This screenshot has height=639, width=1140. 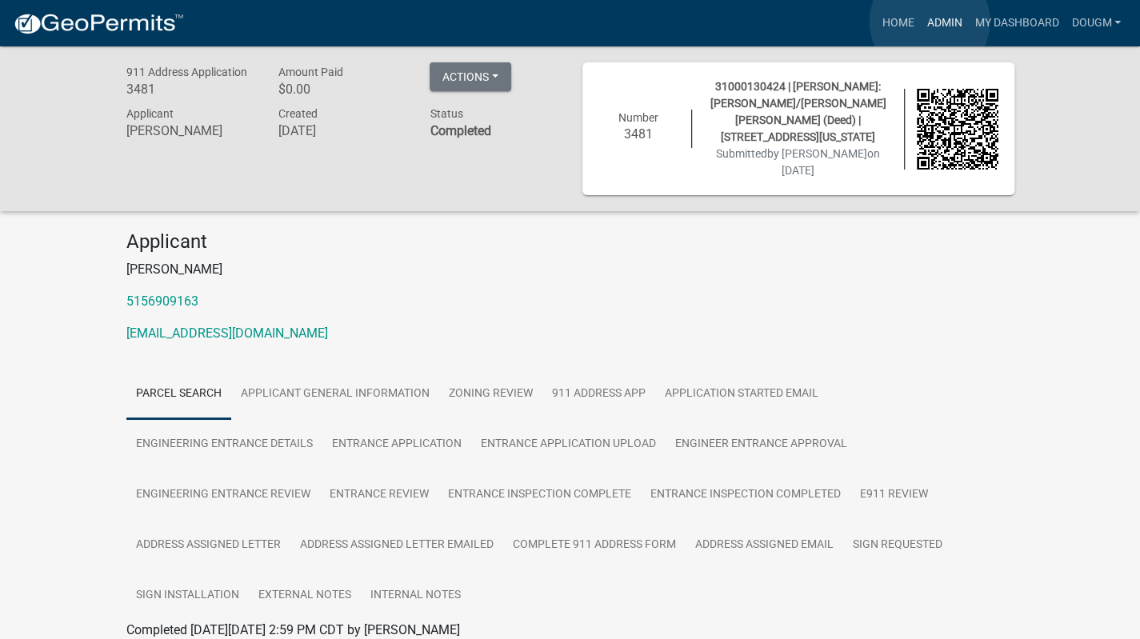 I want to click on a: Entrance Inspection Completed, so click(x=745, y=495).